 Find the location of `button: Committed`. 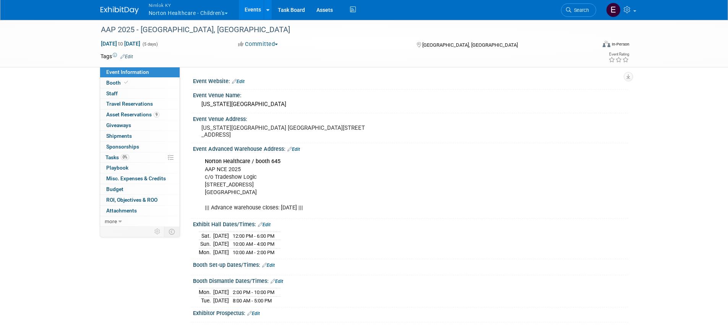

button: Committed is located at coordinates (258, 44).